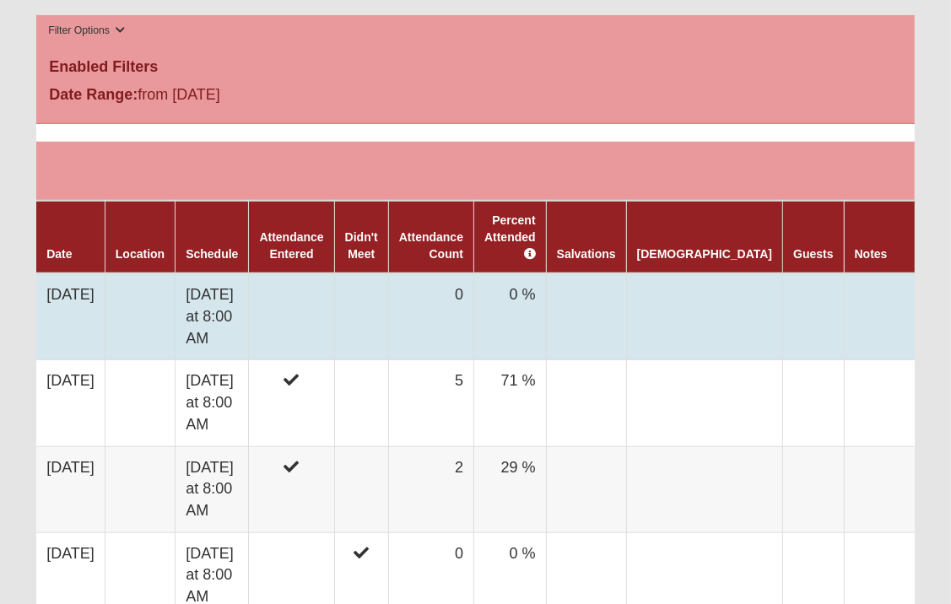  What do you see at coordinates (59, 254) in the screenshot?
I see `a: Date` at bounding box center [59, 254].